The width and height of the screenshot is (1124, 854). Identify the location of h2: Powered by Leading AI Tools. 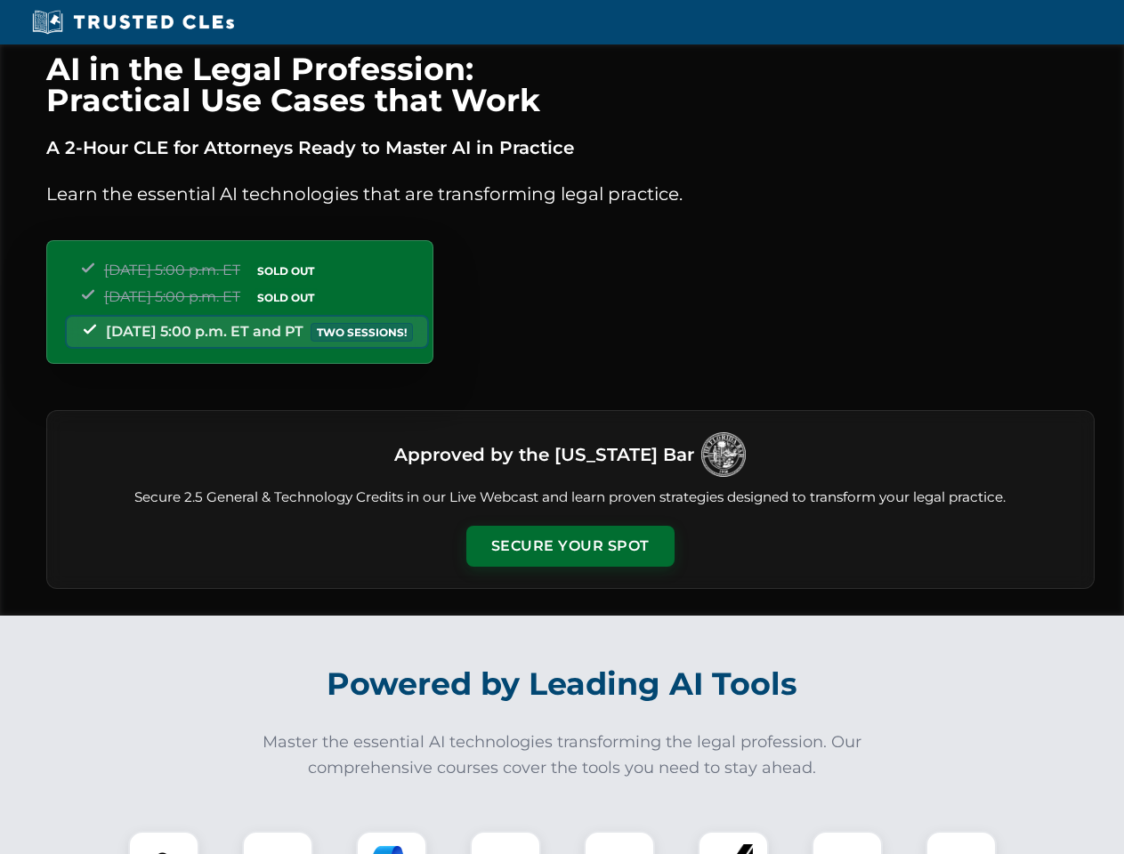
(562, 684).